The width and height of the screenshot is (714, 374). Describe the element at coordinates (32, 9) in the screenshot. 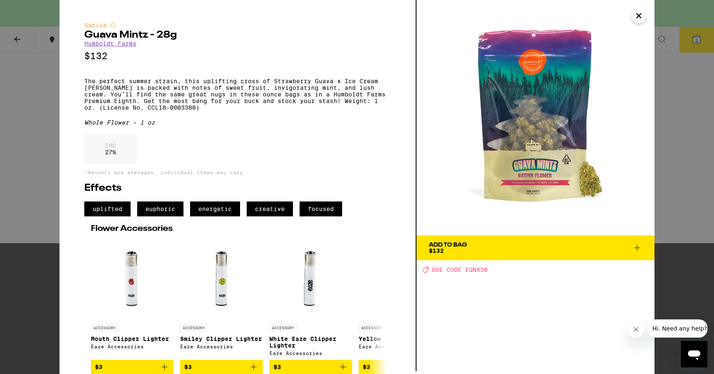

I see `span: Hi. Need any help?` at that location.